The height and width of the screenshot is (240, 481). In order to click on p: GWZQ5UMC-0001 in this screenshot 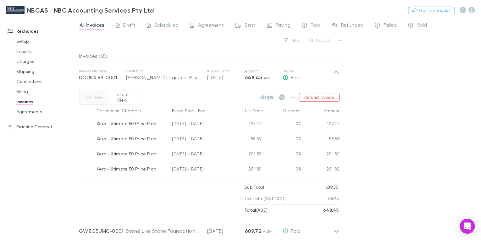, I will do `click(103, 231)`.